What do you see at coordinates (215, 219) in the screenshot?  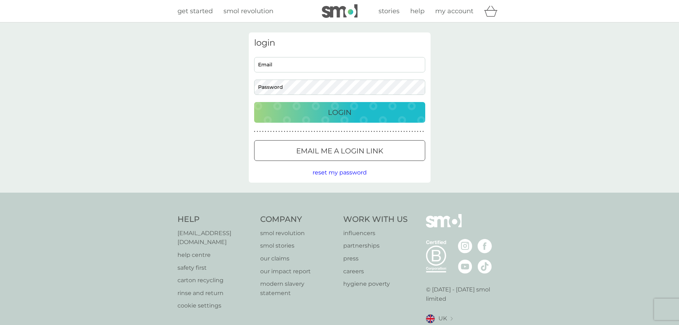 I see `h4: Help` at bounding box center [215, 219].